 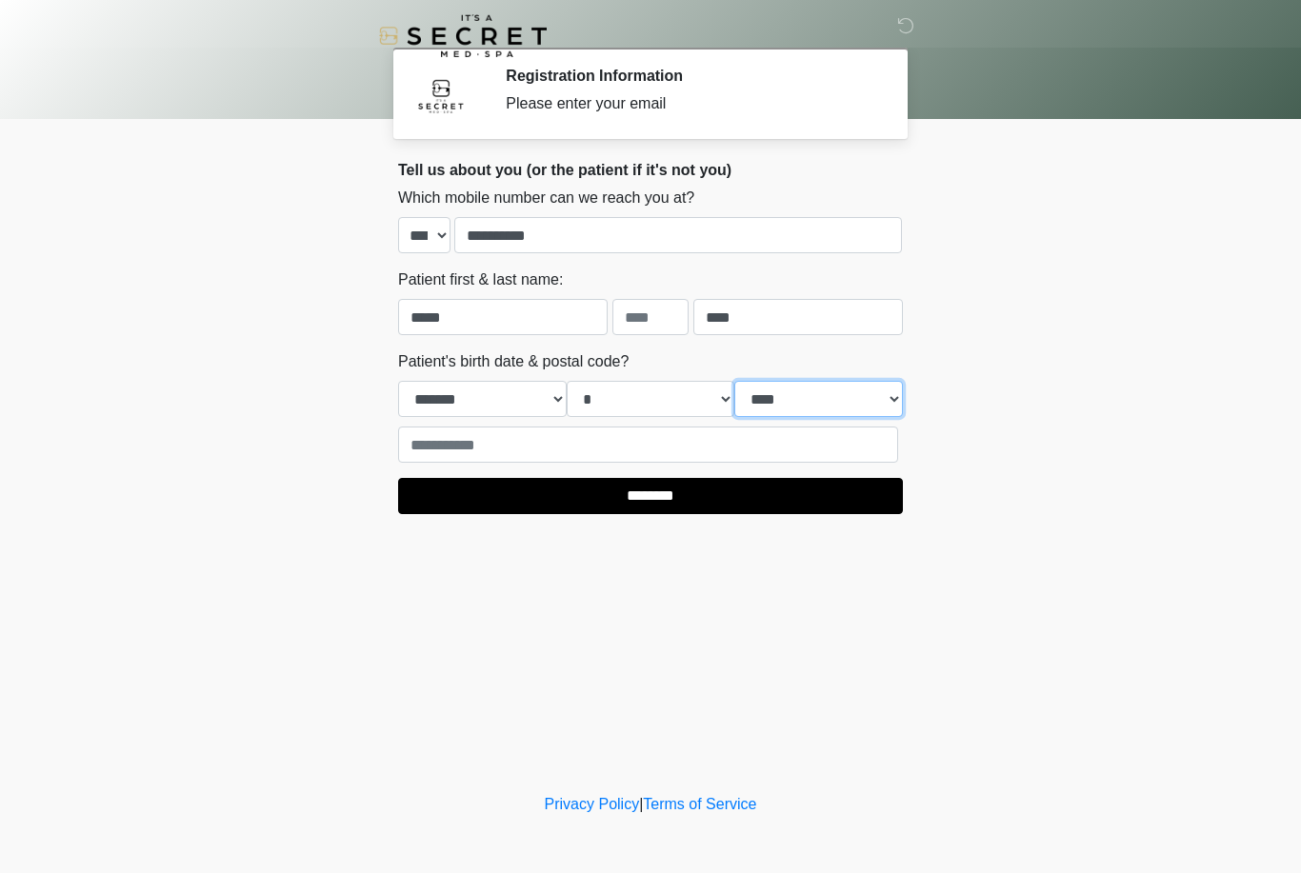 What do you see at coordinates (651, 170) in the screenshot?
I see `h2: Tell us about you (or the patient if it's not you)` at bounding box center [651, 170].